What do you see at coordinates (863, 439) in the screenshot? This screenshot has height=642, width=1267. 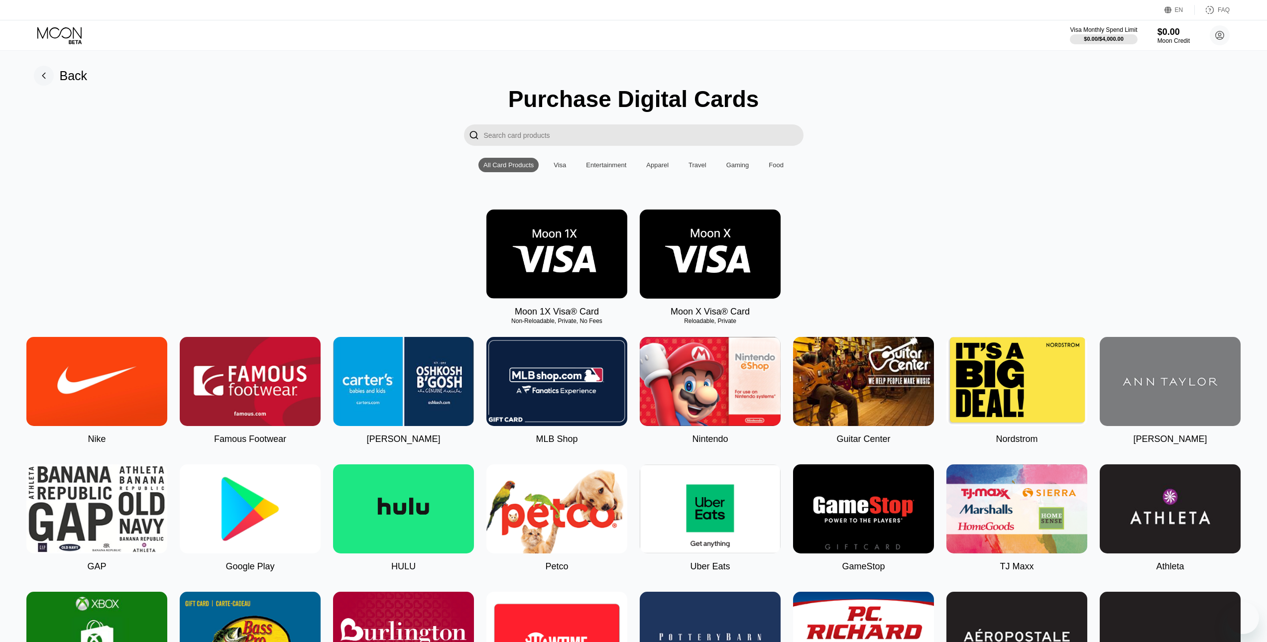 I see `div: Guitar Center` at bounding box center [863, 439].